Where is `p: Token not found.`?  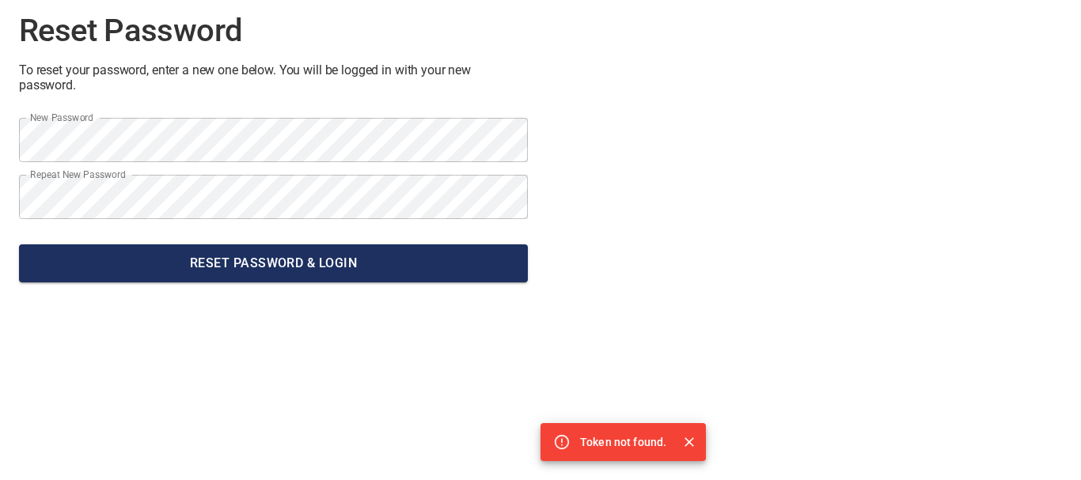
p: Token not found. is located at coordinates (623, 442).